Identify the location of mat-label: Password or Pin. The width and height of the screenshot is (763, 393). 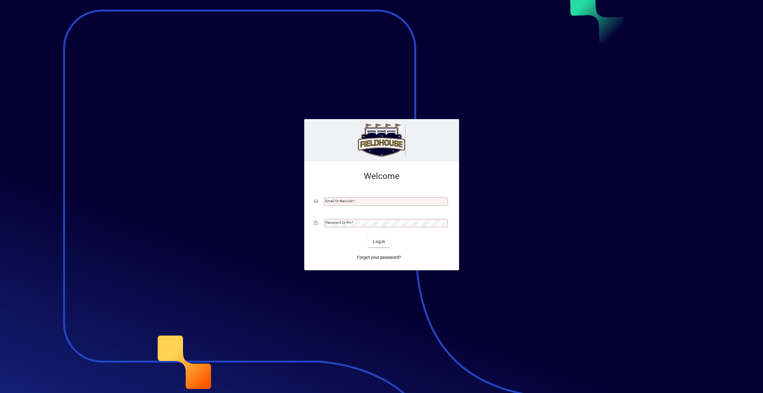
(339, 223).